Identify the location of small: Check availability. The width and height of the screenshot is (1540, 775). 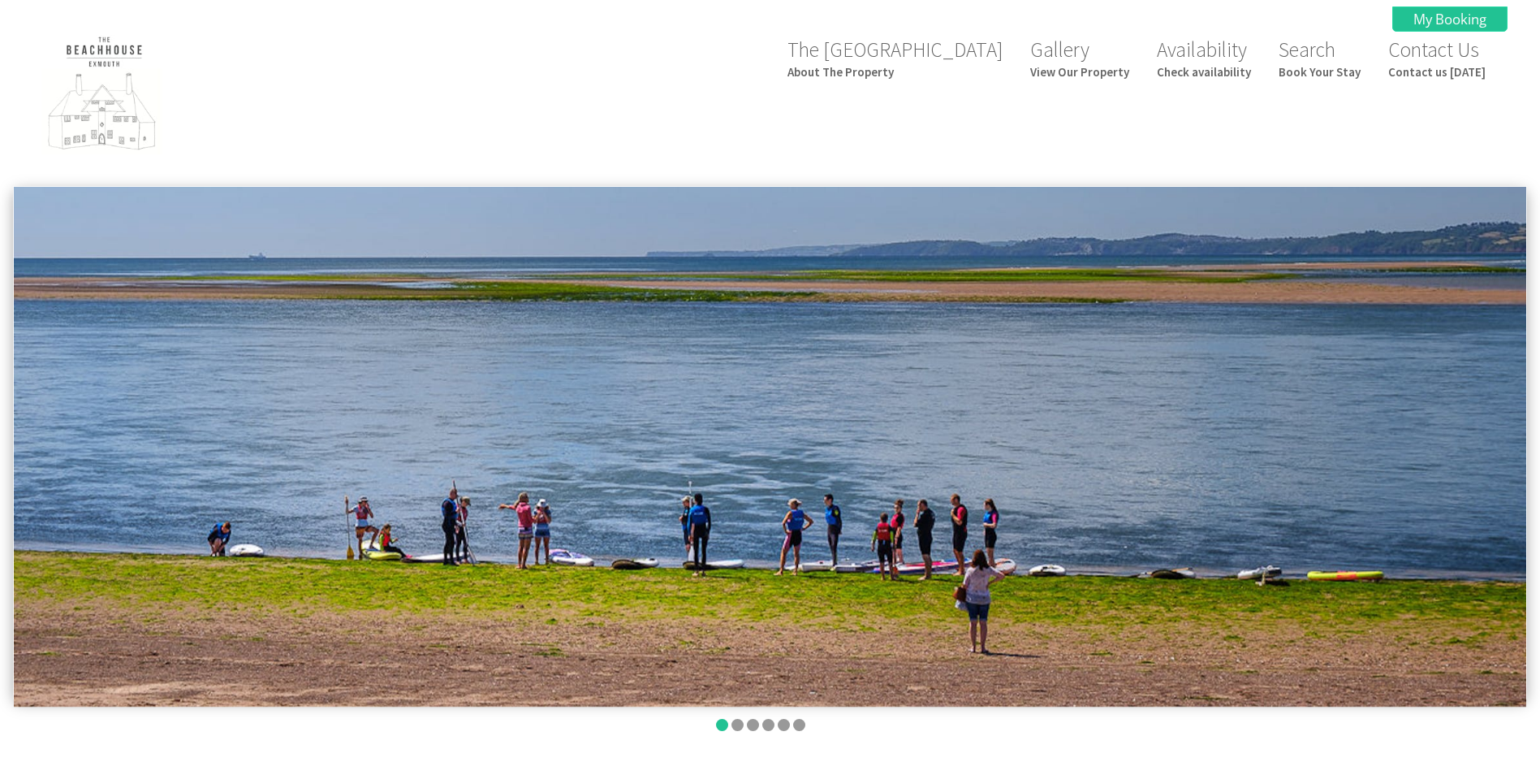
(1204, 71).